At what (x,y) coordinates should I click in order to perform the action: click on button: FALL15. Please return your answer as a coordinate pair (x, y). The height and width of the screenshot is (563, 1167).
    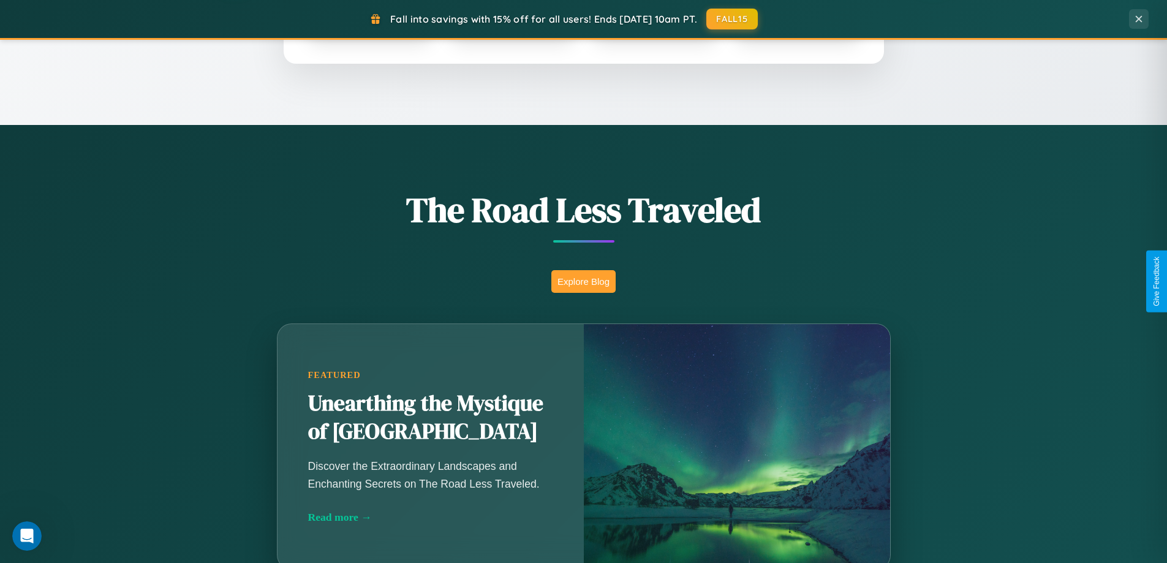
    Looking at the image, I should click on (732, 19).